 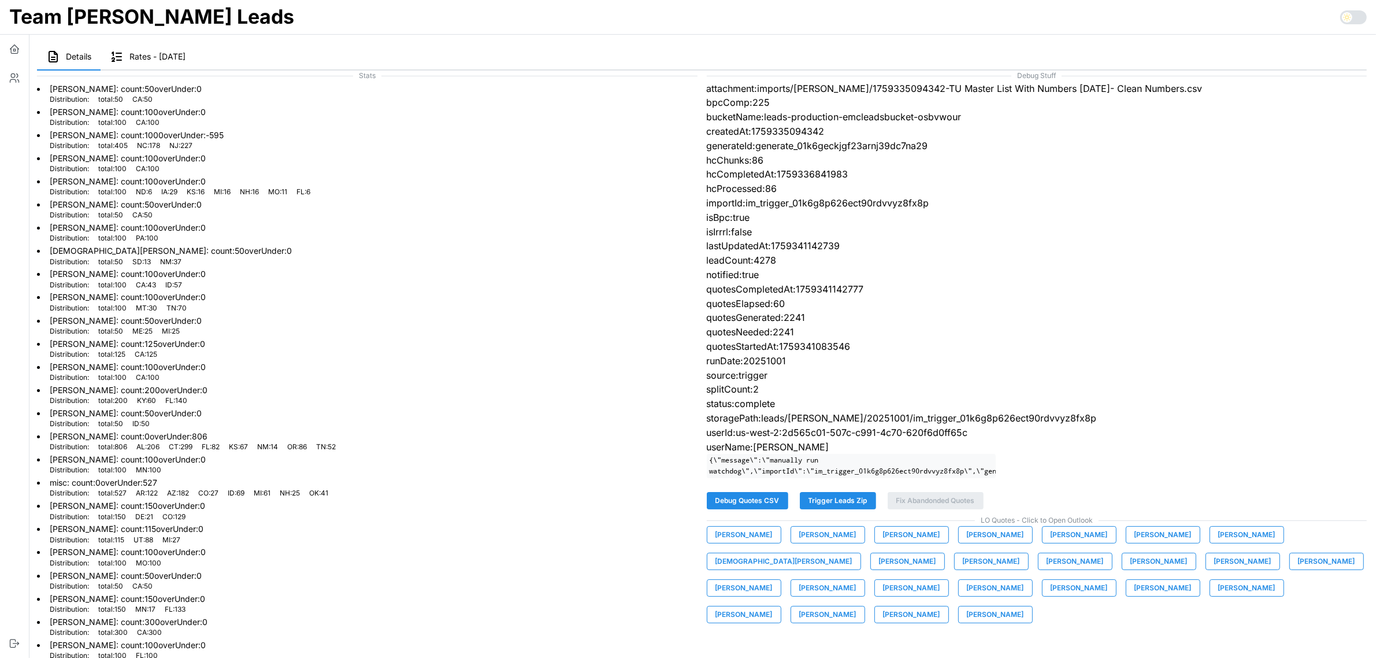 What do you see at coordinates (149, 470) in the screenshot?
I see `p: MN : 100` at bounding box center [149, 470].